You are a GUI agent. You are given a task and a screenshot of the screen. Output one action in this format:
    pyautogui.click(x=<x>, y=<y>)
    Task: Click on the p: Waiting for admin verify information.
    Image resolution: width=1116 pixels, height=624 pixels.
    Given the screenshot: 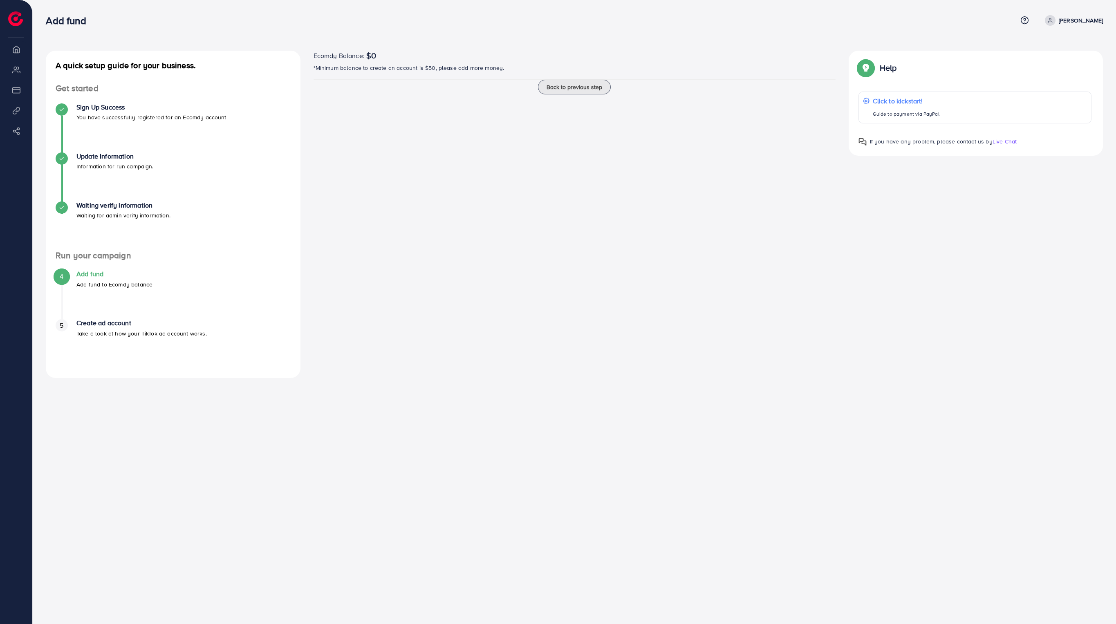 What is the action you would take?
    pyautogui.click(x=123, y=216)
    